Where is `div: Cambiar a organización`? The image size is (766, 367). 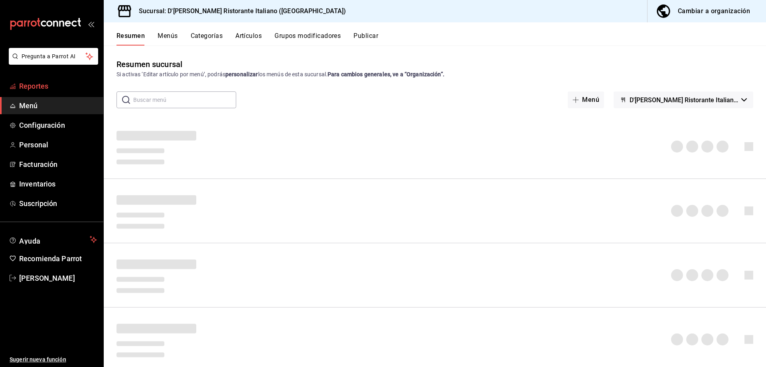 div: Cambiar a organización is located at coordinates (714, 11).